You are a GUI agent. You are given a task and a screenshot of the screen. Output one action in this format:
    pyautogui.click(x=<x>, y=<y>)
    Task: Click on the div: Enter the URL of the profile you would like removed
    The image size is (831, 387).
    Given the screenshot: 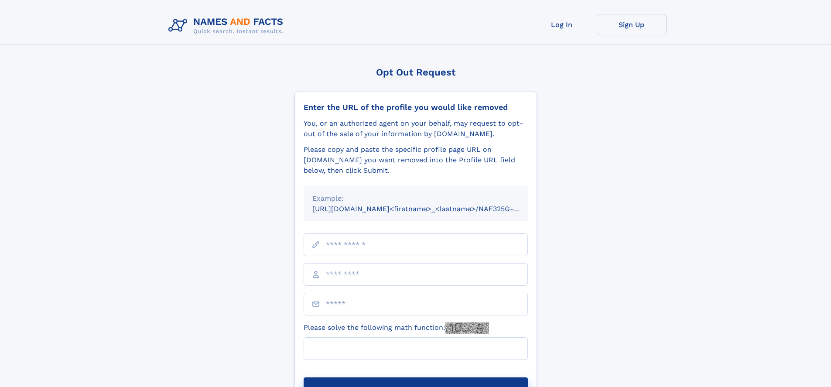 What is the action you would take?
    pyautogui.click(x=416, y=107)
    